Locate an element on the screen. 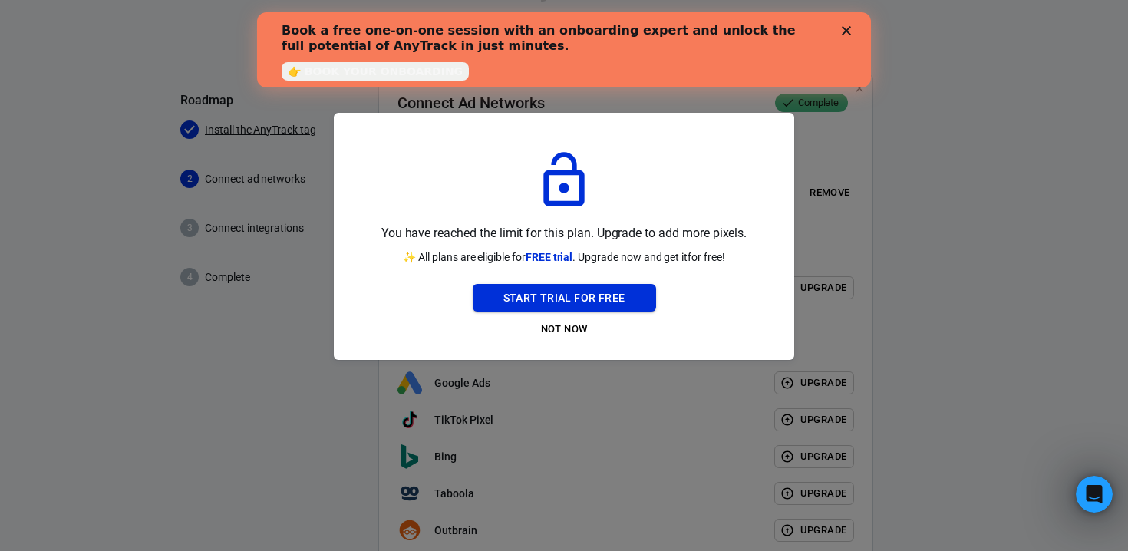 The image size is (1128, 551). button: Not Now is located at coordinates (564, 329).